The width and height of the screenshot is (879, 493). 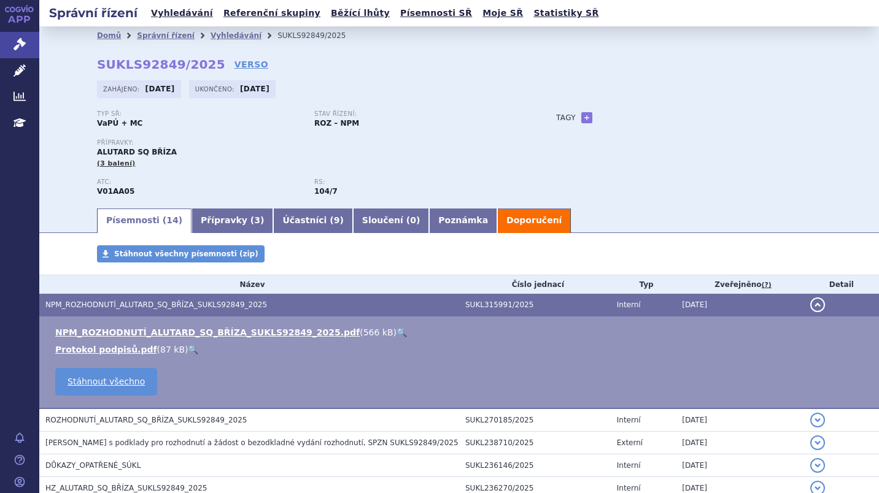 What do you see at coordinates (391, 221) in the screenshot?
I see `a: Sloučení (0)` at bounding box center [391, 221].